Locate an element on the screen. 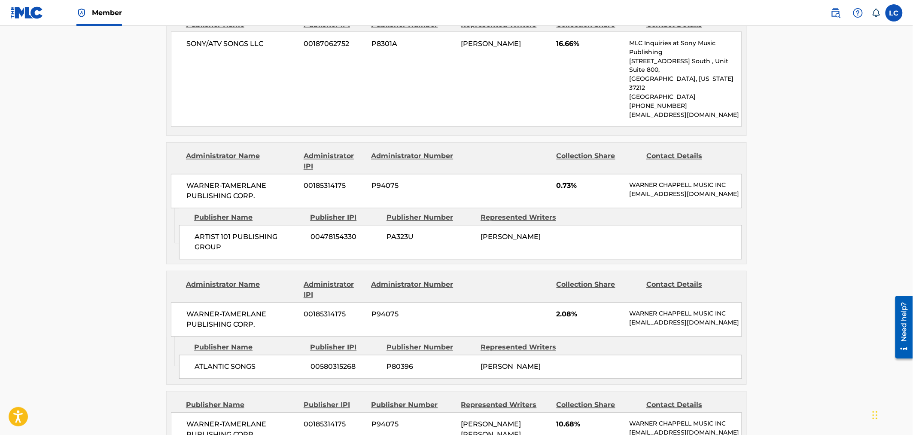  span: 2.08% is located at coordinates (590, 314).